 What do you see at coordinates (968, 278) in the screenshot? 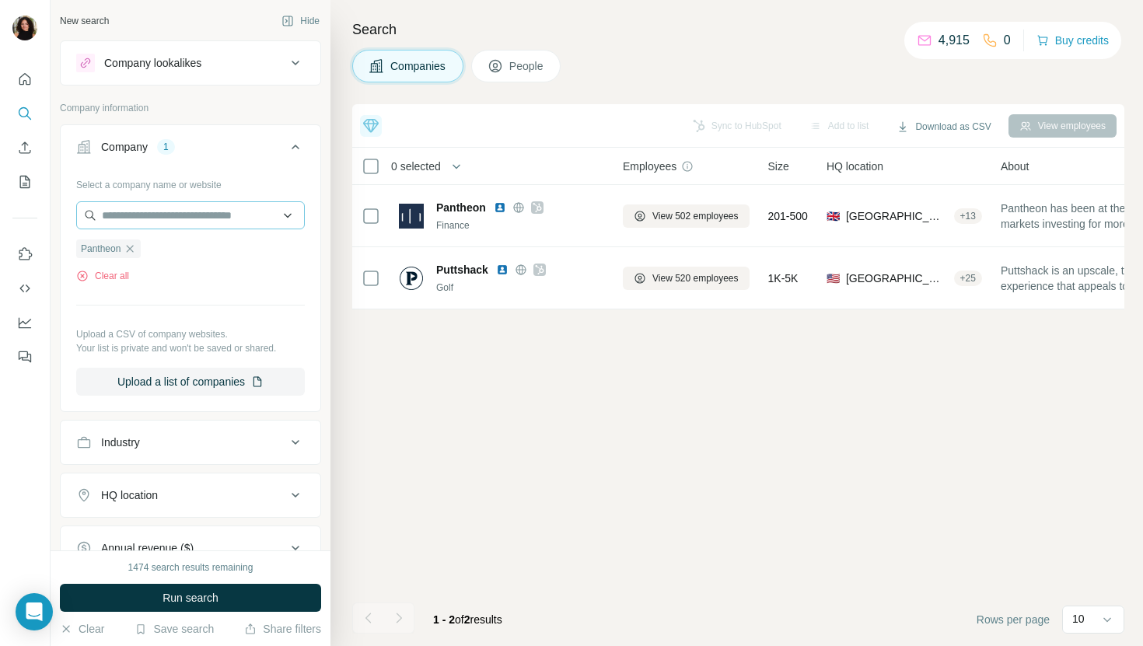
I see `div: + 25` at bounding box center [968, 278].